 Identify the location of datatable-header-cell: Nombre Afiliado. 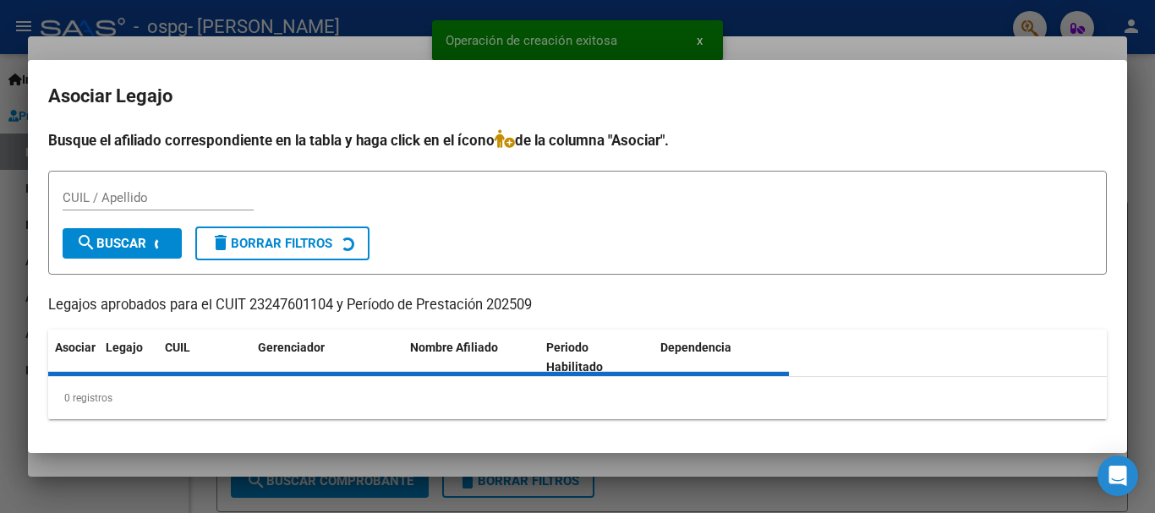
(471, 358).